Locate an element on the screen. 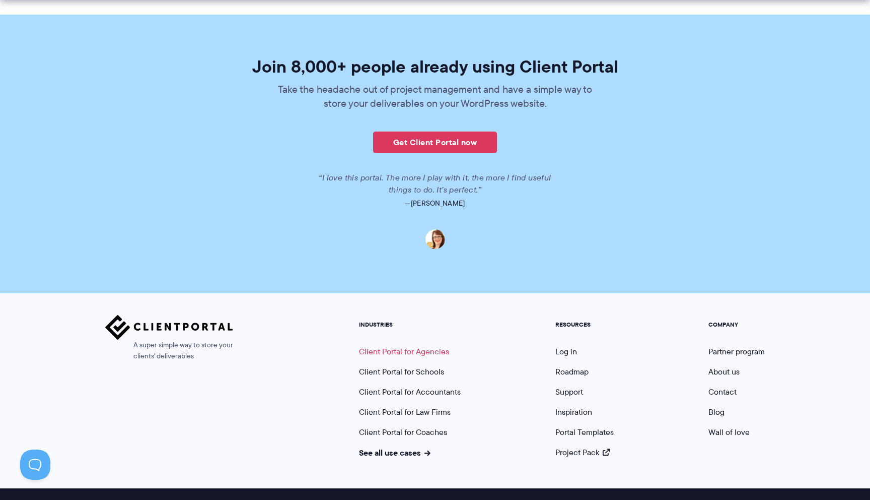 Image resolution: width=870 pixels, height=500 pixels. a: Contact is located at coordinates (723, 391).